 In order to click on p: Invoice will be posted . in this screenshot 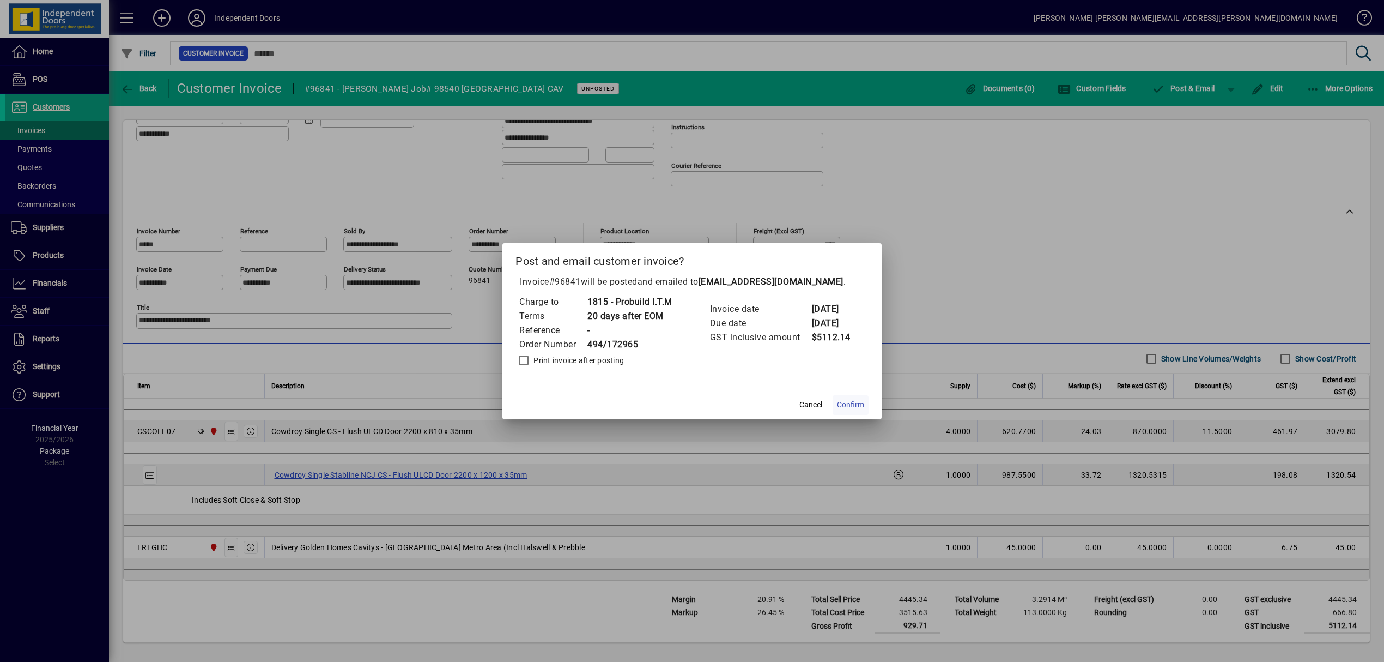, I will do `click(692, 282)`.